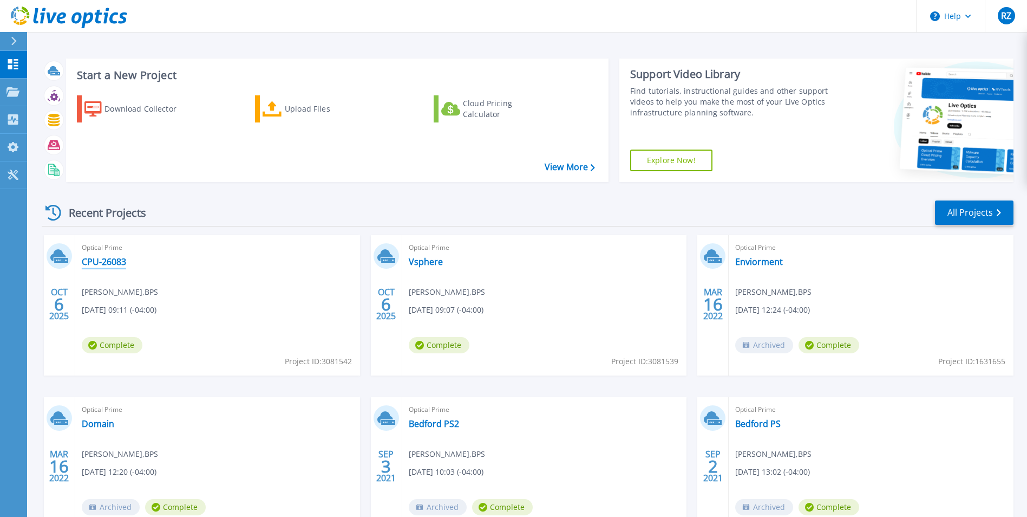  I want to click on h3: Start a New Project, so click(336, 75).